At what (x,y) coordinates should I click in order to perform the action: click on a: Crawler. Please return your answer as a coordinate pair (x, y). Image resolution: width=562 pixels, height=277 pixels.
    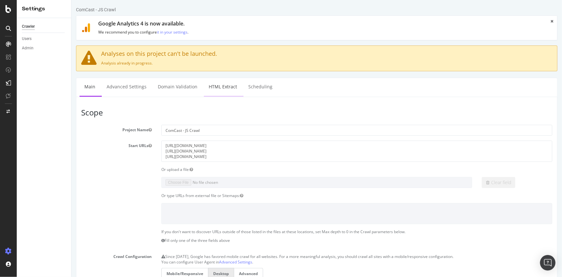
    Looking at the image, I should click on (44, 26).